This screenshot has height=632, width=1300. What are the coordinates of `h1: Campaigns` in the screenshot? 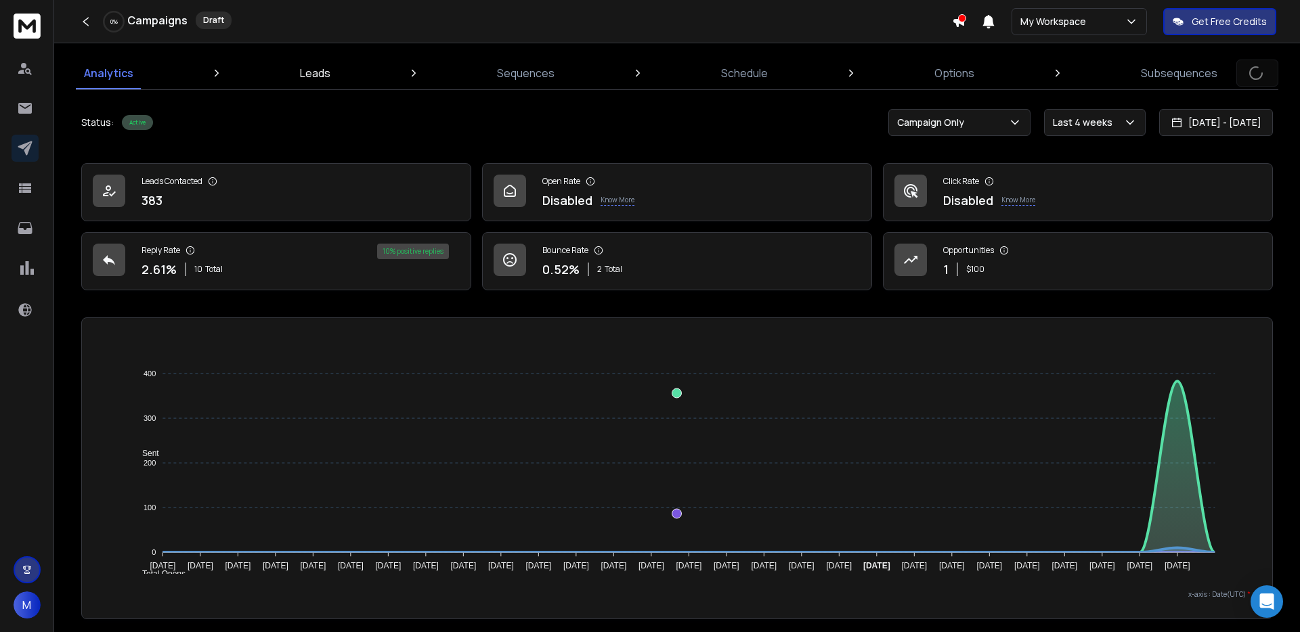 It's located at (157, 20).